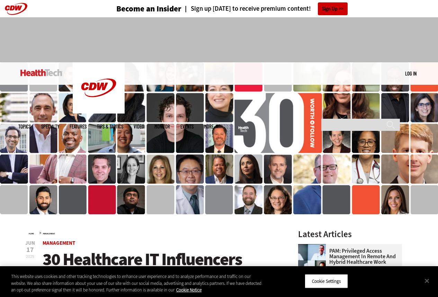 The width and height of the screenshot is (438, 297). What do you see at coordinates (30, 250) in the screenshot?
I see `span: 17` at bounding box center [30, 250].